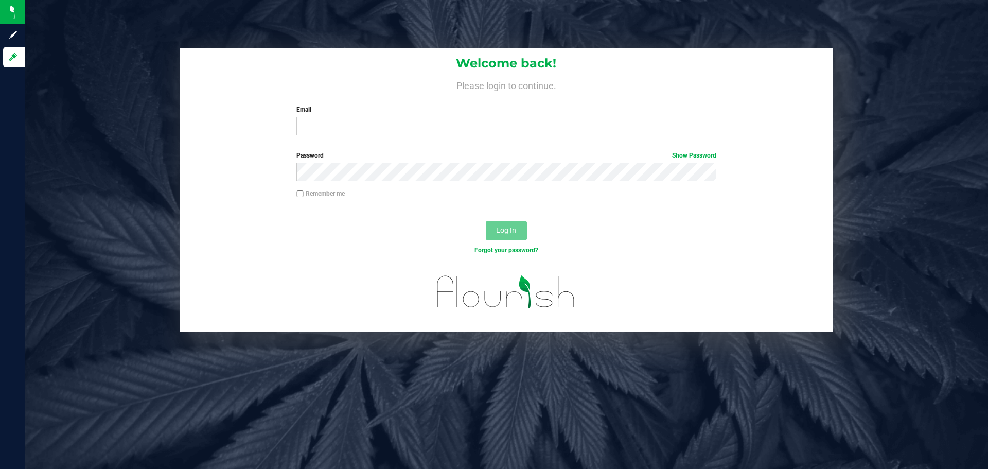  What do you see at coordinates (506, 292) in the screenshot?
I see `img: flourish_logo.svg` at bounding box center [506, 292].